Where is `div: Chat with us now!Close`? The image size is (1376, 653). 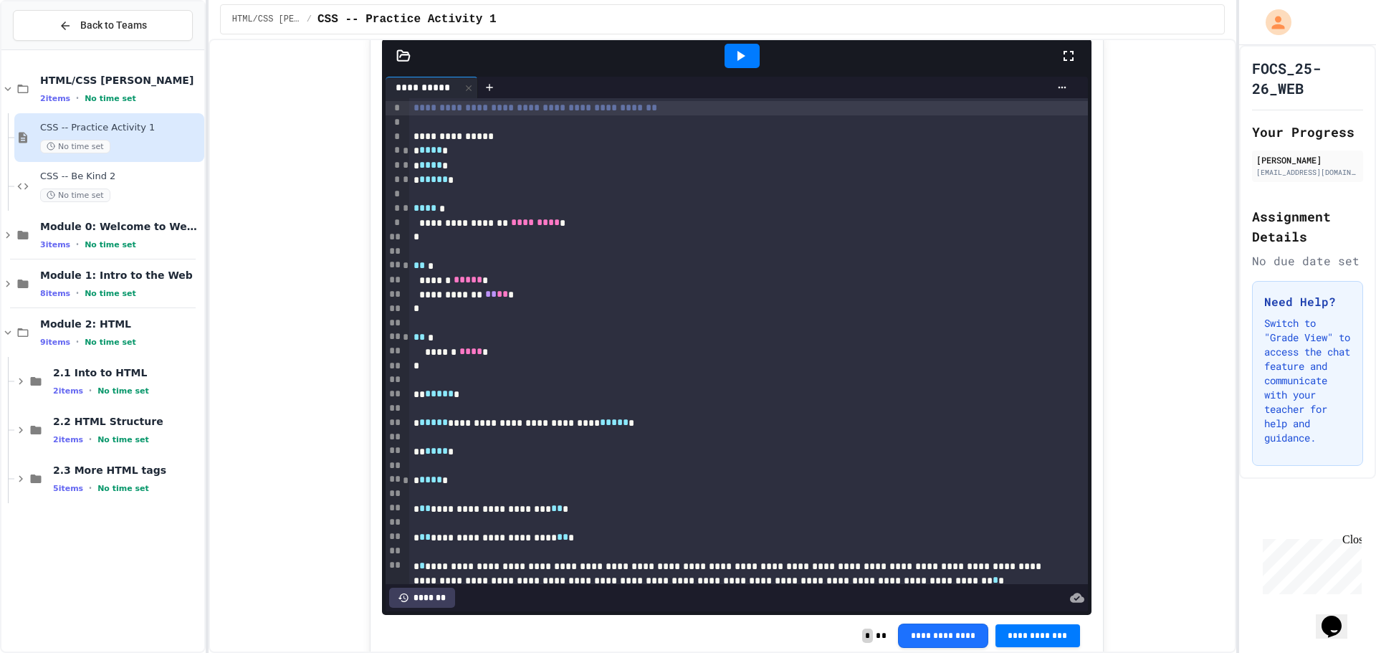 div: Chat with us now!Close is located at coordinates (52, 48).